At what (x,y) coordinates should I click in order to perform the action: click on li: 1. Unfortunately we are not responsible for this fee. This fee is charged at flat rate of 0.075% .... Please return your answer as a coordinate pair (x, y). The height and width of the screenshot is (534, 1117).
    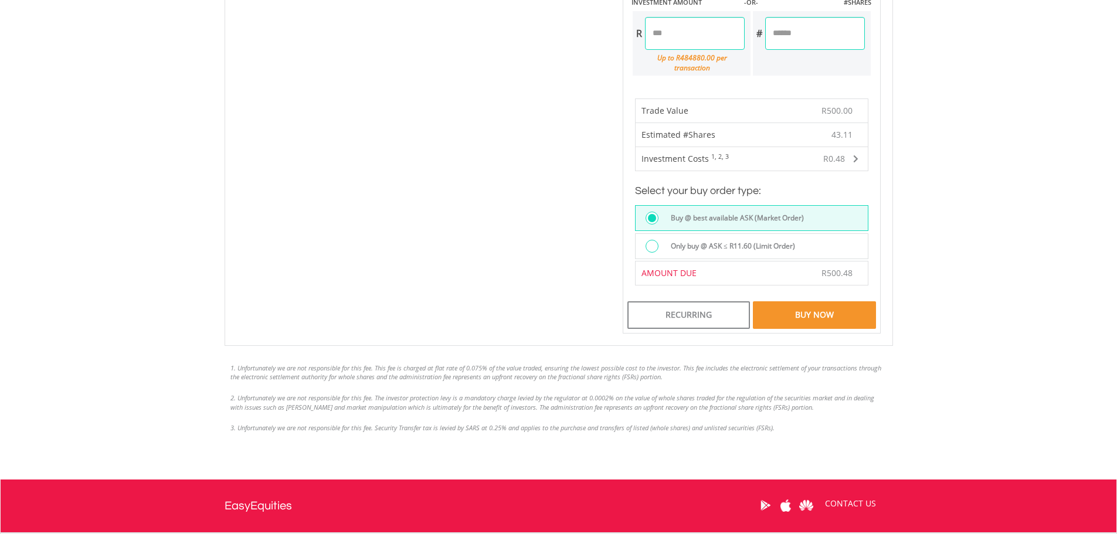
    Looking at the image, I should click on (559, 372).